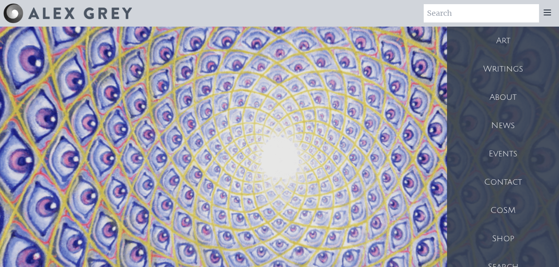  Describe the element at coordinates (503, 41) in the screenshot. I see `a: Art` at that location.